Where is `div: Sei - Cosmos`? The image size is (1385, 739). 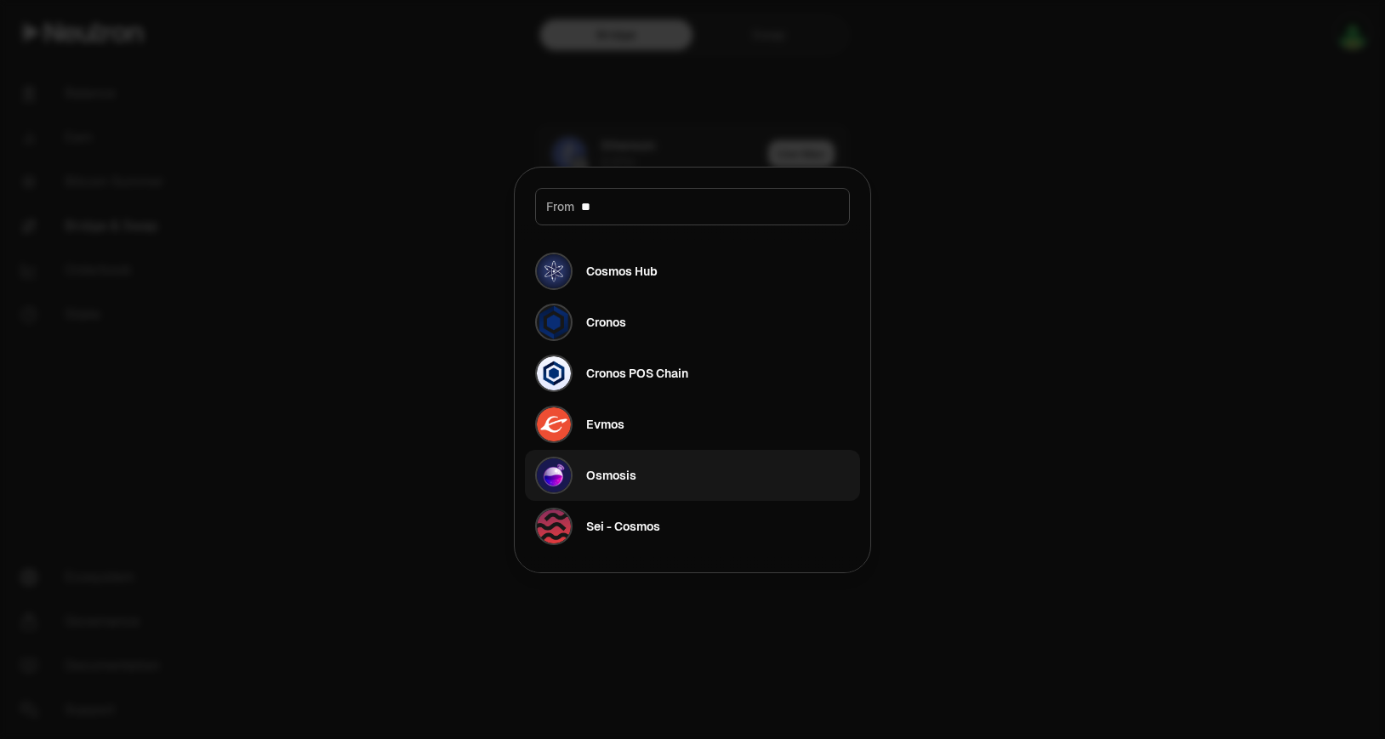
div: Sei - Cosmos is located at coordinates (623, 527).